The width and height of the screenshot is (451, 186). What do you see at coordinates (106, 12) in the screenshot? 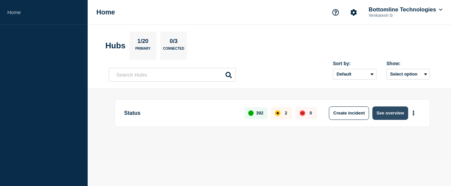
I see `h1: Home` at bounding box center [106, 12].